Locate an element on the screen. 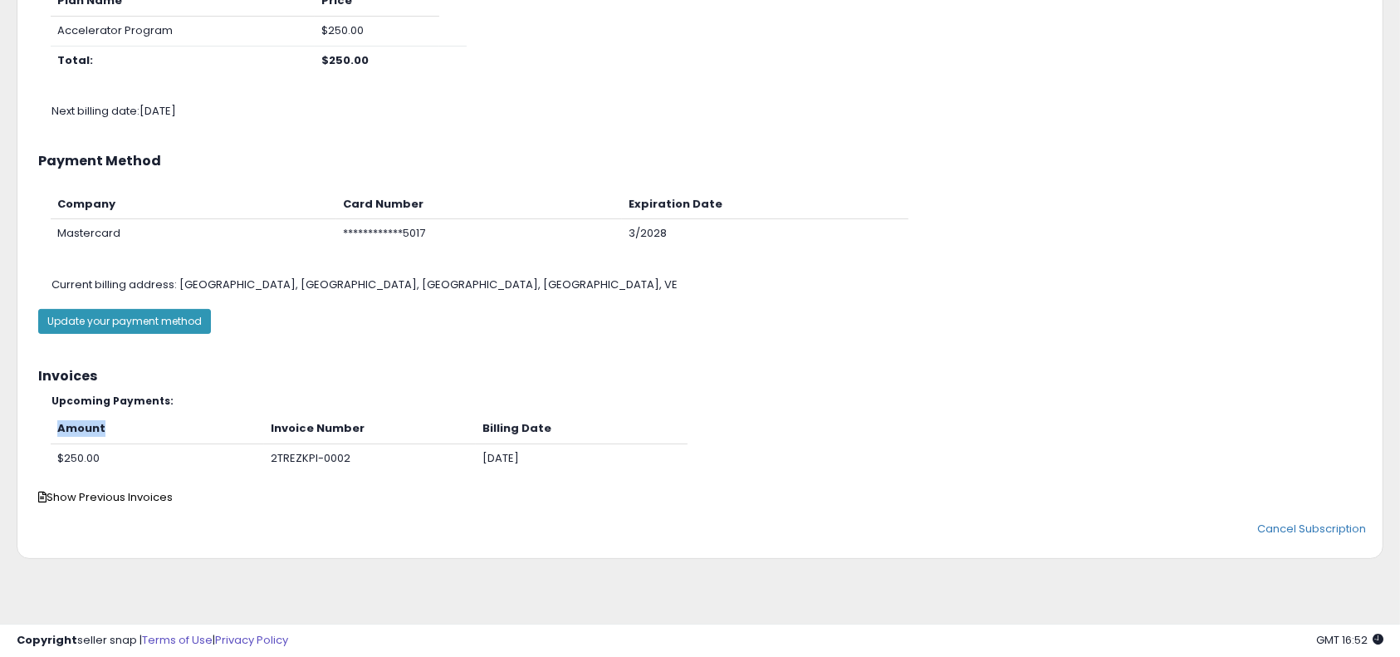  b: $250.00 is located at coordinates (345, 60).